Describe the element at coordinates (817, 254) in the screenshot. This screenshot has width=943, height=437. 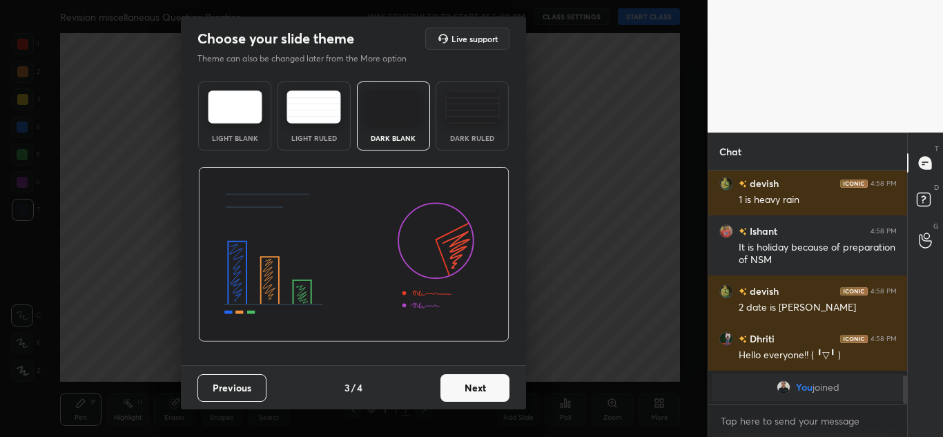
I see `div: It is holiday because of preparation of NSM` at that location.